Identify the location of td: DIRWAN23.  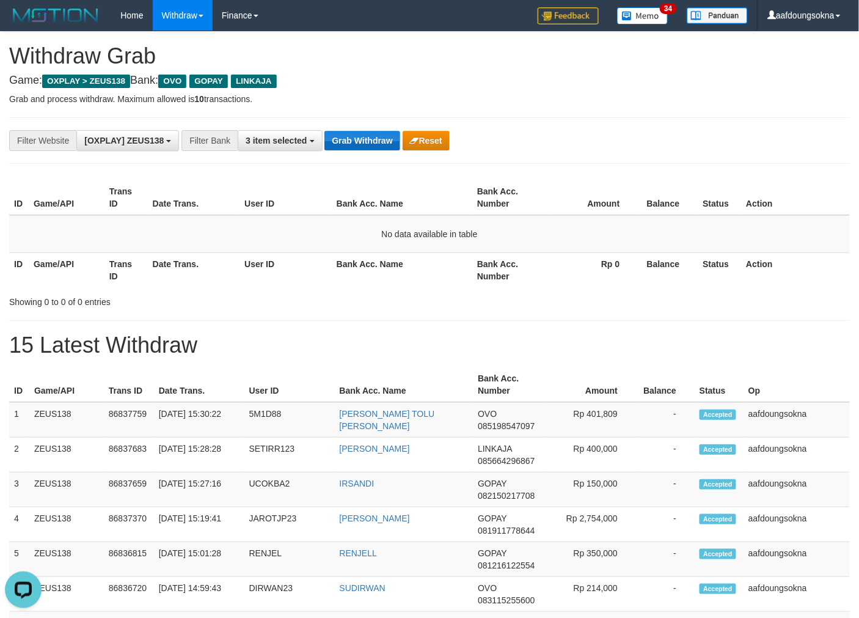
(290, 594).